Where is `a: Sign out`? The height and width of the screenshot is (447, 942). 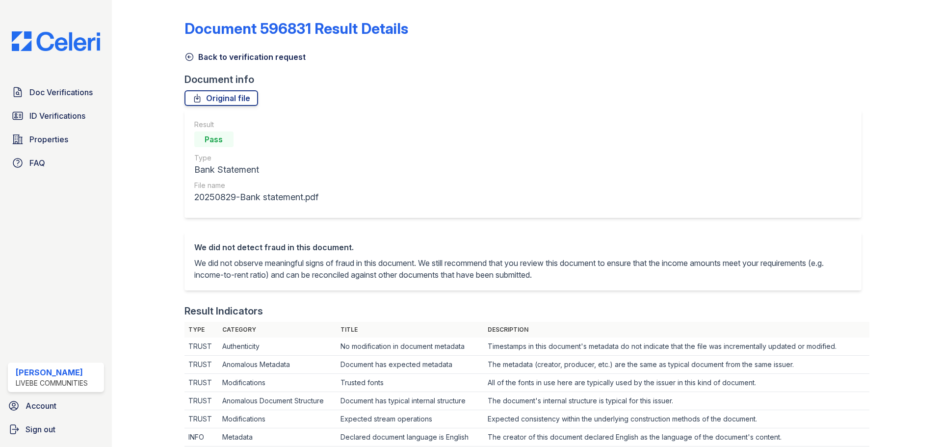 a: Sign out is located at coordinates (56, 429).